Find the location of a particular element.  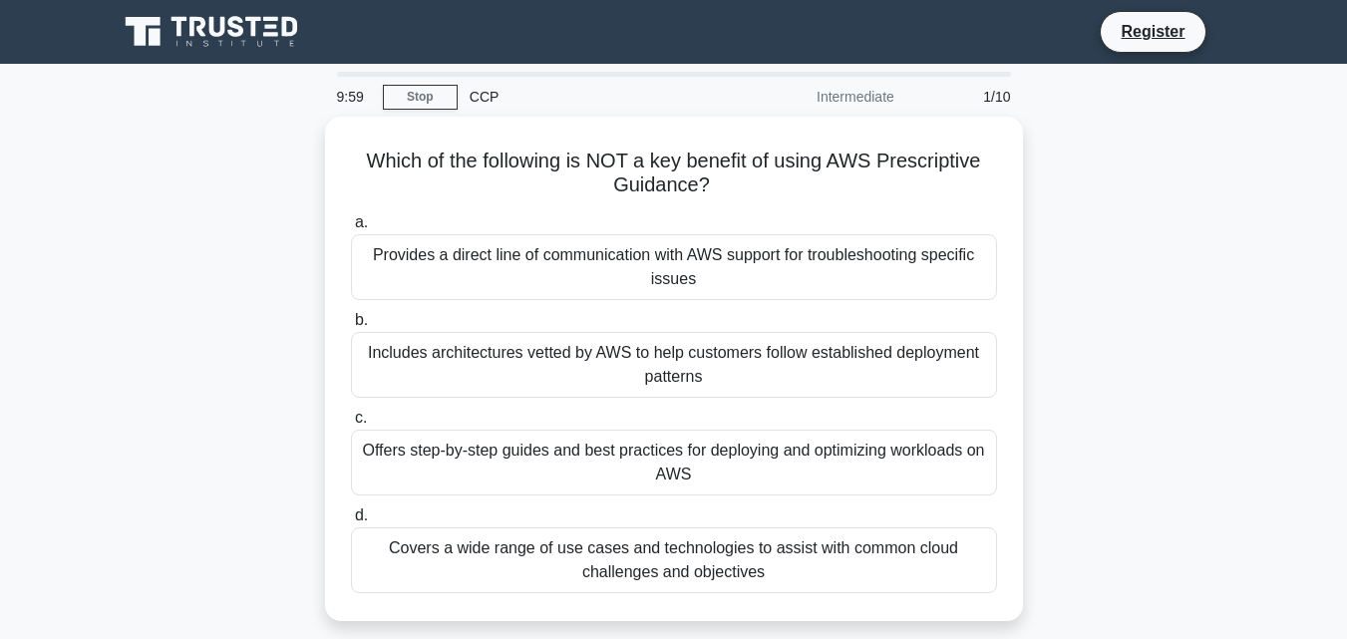

div: Provides a direct line of communication with AWS support for troubleshooting specific issues is located at coordinates (674, 267).